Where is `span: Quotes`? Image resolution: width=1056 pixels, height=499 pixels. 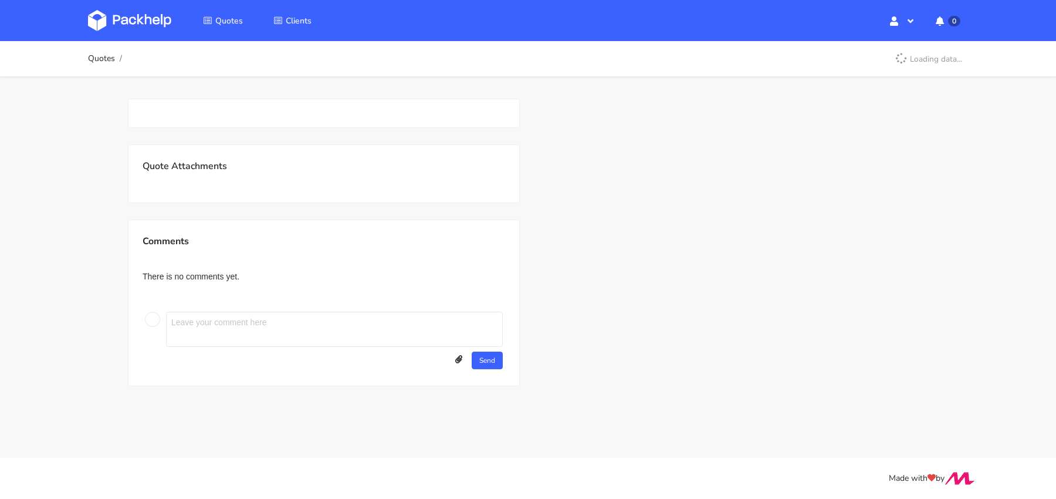 span: Quotes is located at coordinates (229, 21).